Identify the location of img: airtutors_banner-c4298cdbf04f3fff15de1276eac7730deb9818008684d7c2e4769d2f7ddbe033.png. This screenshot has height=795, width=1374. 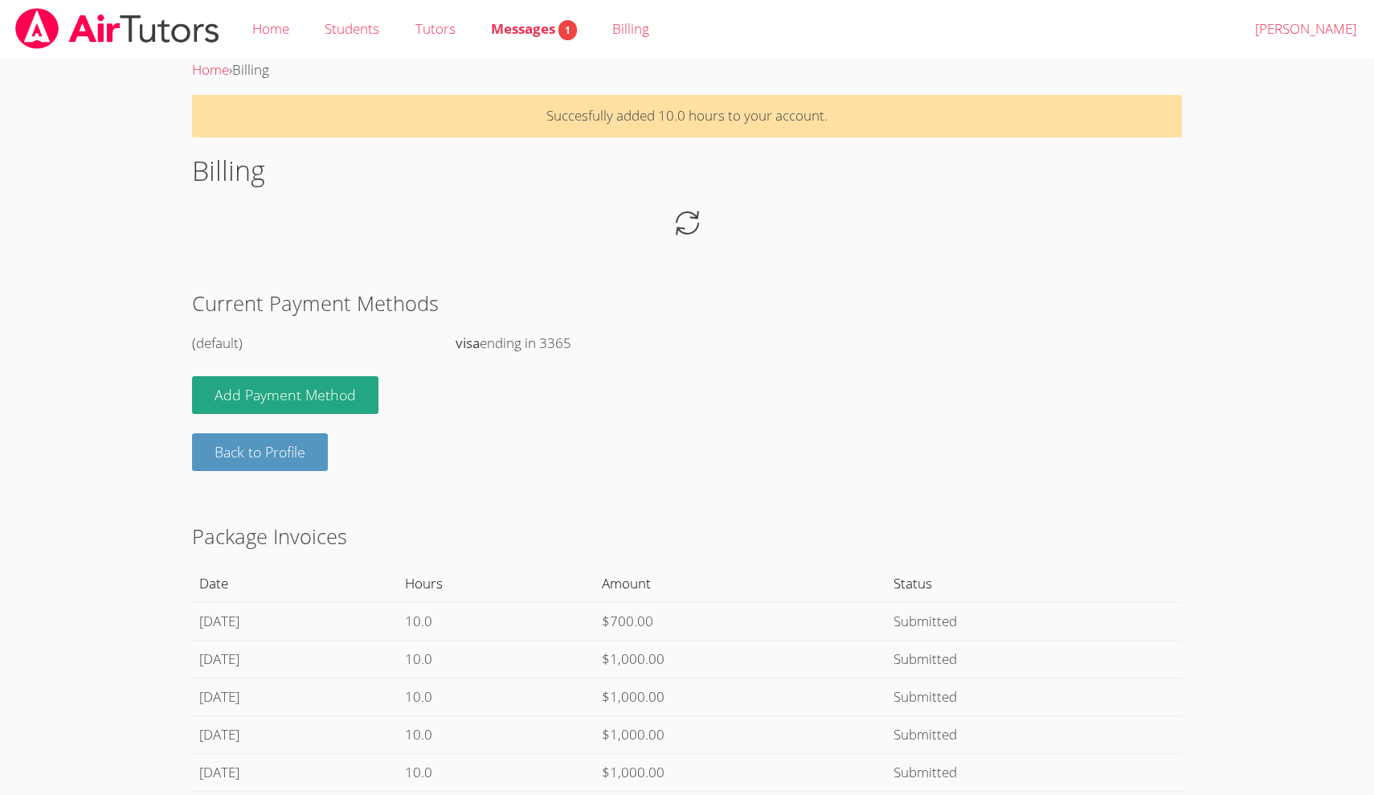
(117, 28).